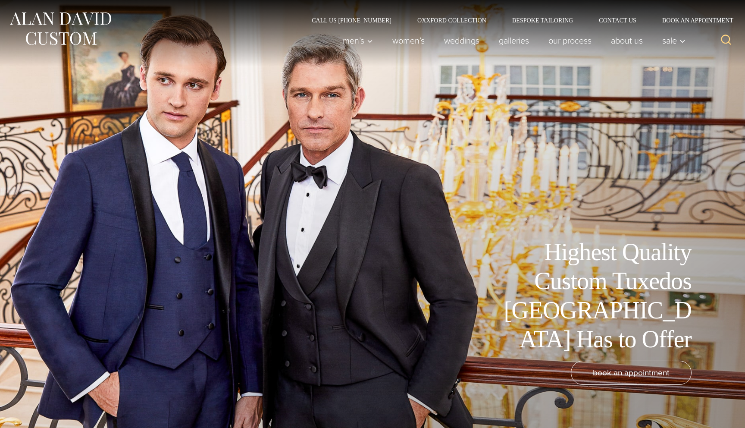 Image resolution: width=745 pixels, height=428 pixels. I want to click on a: Contact Us, so click(618, 20).